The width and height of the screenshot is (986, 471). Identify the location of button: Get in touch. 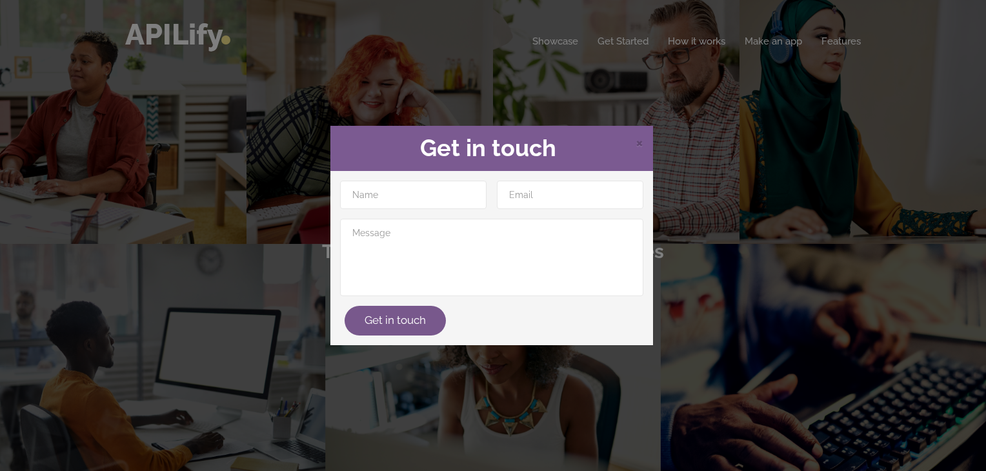
(395, 321).